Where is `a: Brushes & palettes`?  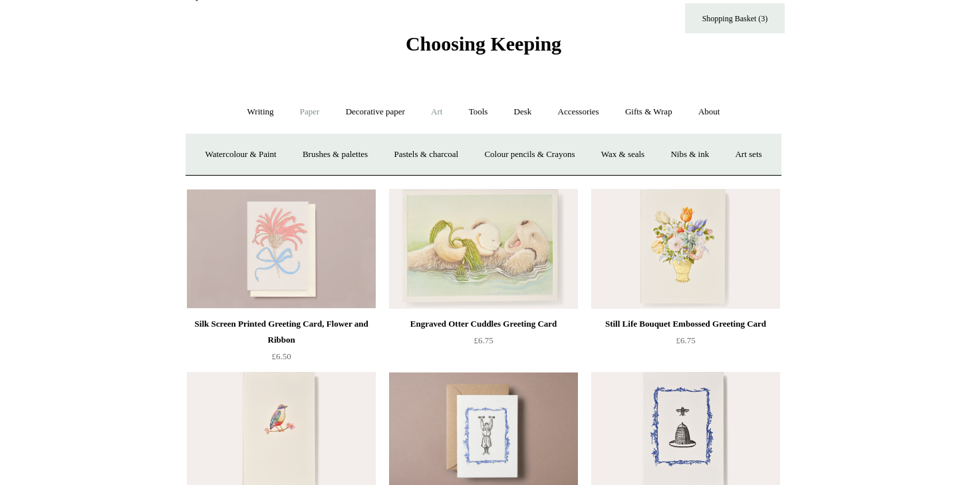
a: Brushes & palettes is located at coordinates (335, 154).